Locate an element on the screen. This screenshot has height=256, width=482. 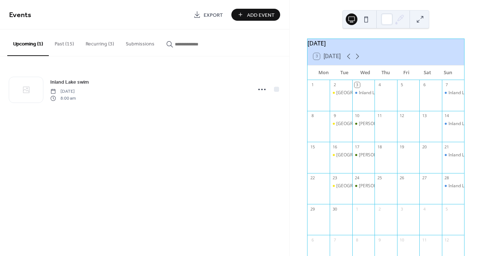
div: 29 is located at coordinates (312, 209).